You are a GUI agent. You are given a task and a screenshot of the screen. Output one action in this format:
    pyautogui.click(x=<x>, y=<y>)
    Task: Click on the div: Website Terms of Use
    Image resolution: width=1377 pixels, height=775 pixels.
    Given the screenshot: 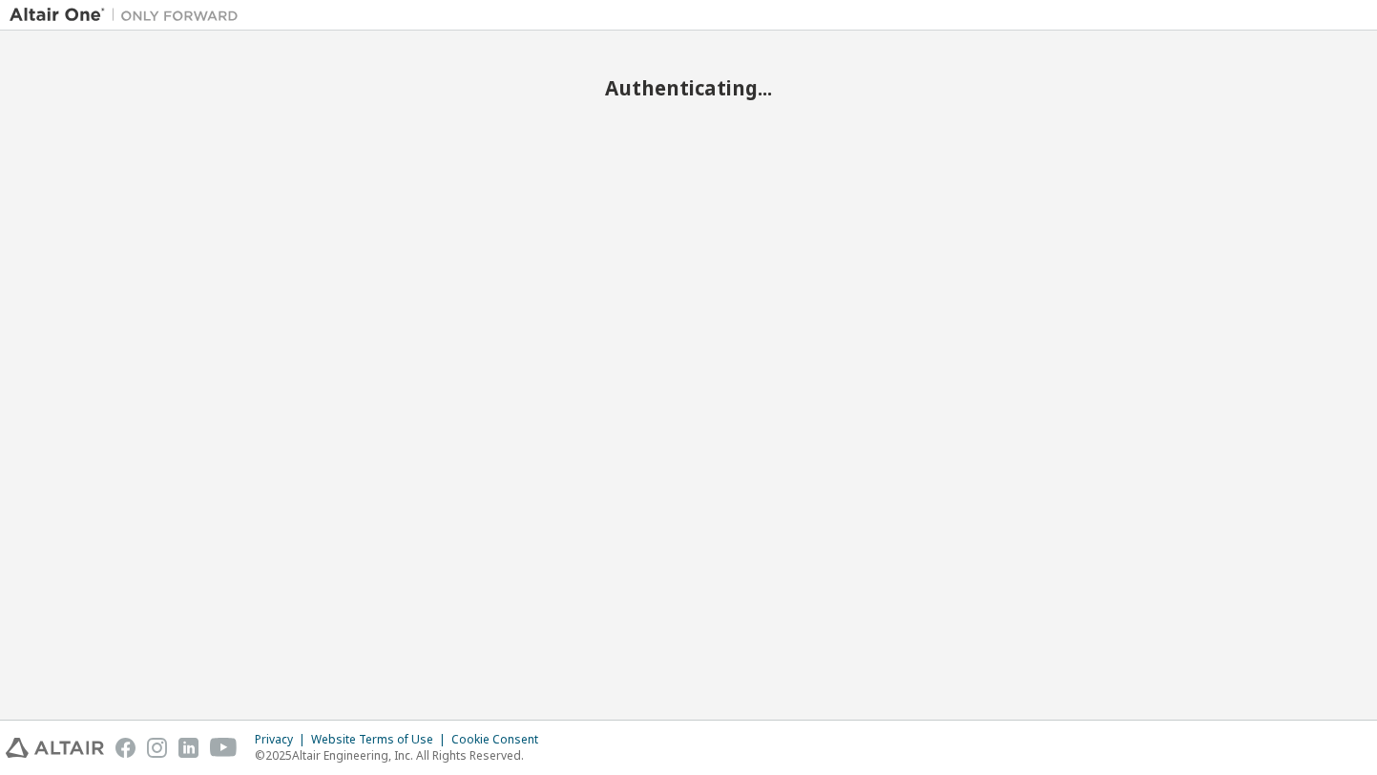 What is the action you would take?
    pyautogui.click(x=381, y=739)
    